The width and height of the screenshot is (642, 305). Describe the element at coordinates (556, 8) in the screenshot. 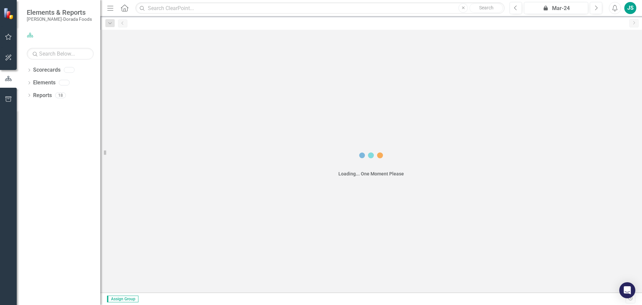

I see `div: Mar-24` at that location.